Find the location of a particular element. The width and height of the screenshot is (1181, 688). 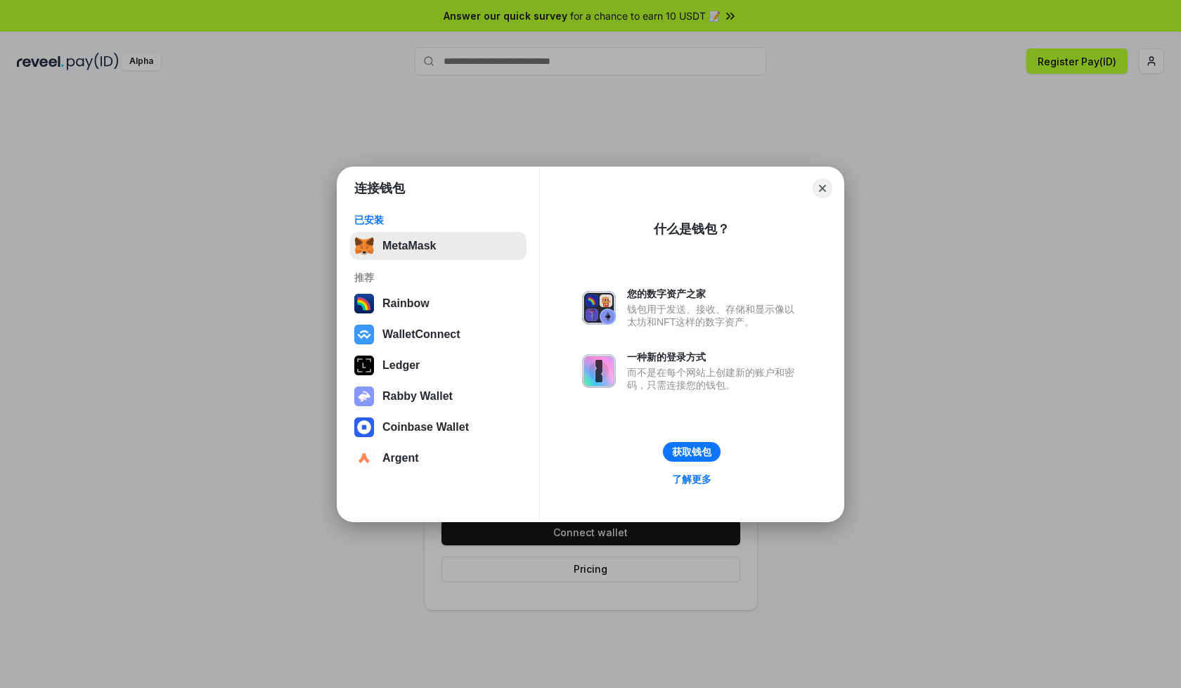

div: Argent is located at coordinates (401, 458).